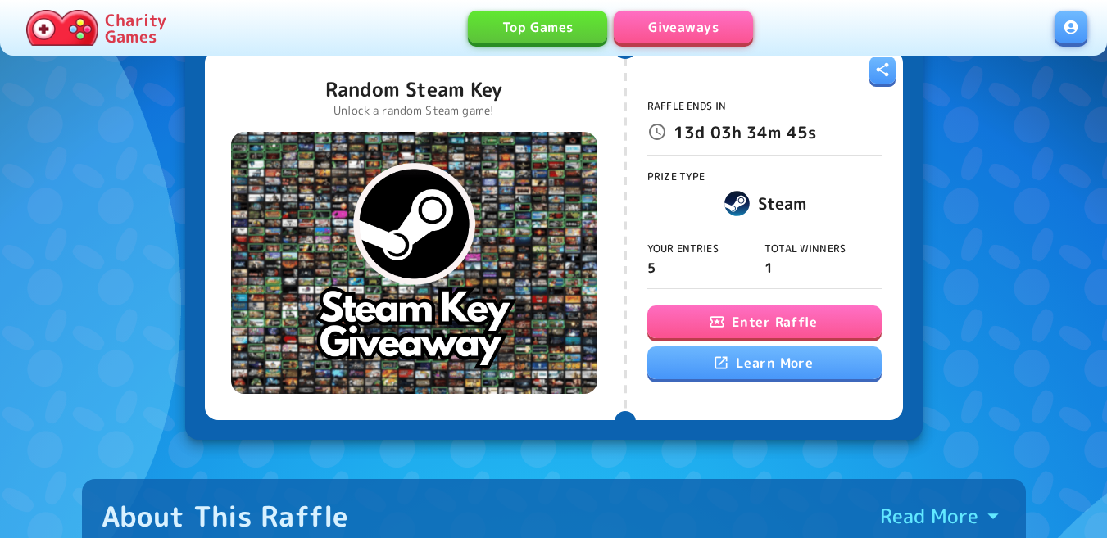 The height and width of the screenshot is (538, 1107). I want to click on a: Top Games, so click(537, 27).